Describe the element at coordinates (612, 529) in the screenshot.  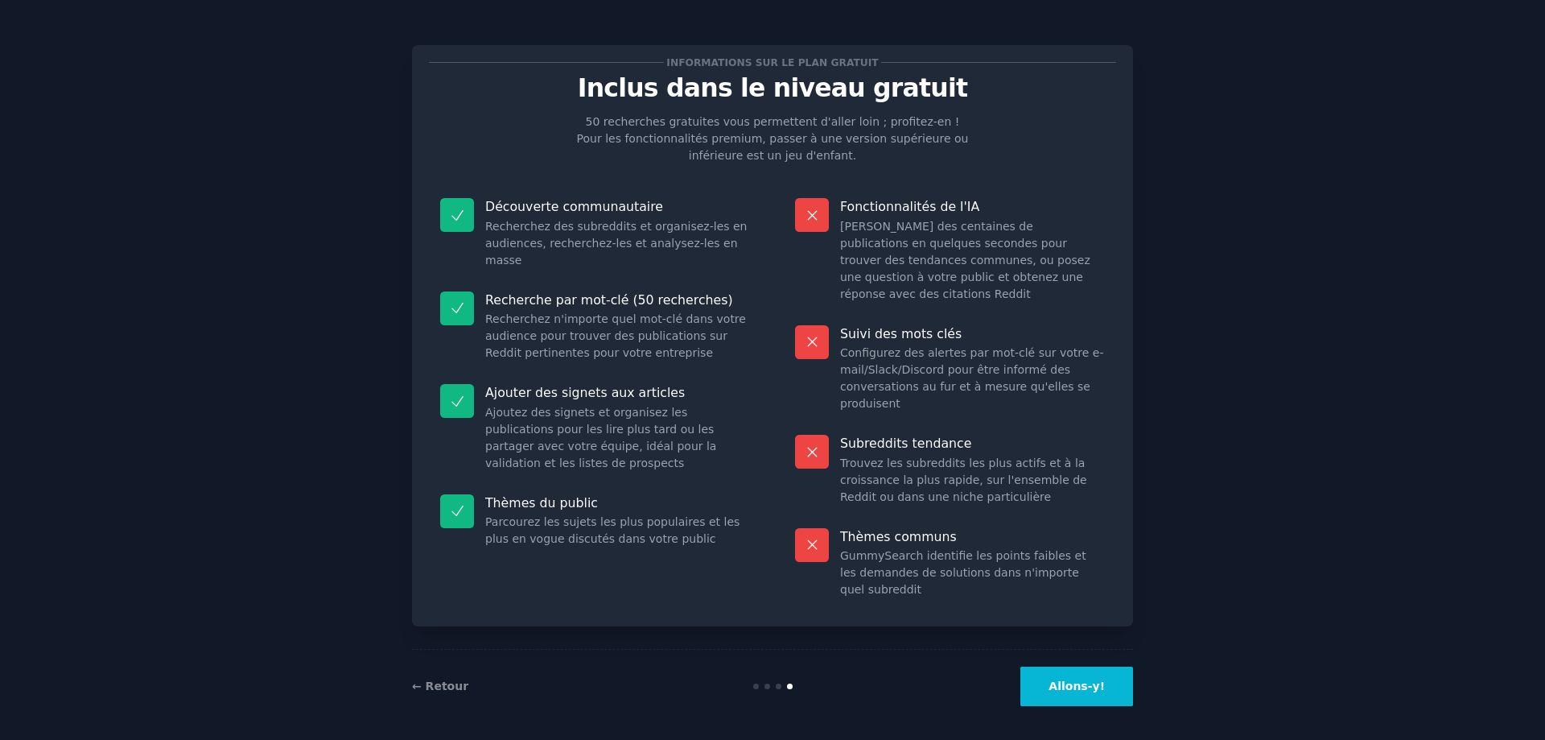
I see `font: Parcourez les sujets les plus populaires et les plus en vogue discutés dans votre public` at that location.